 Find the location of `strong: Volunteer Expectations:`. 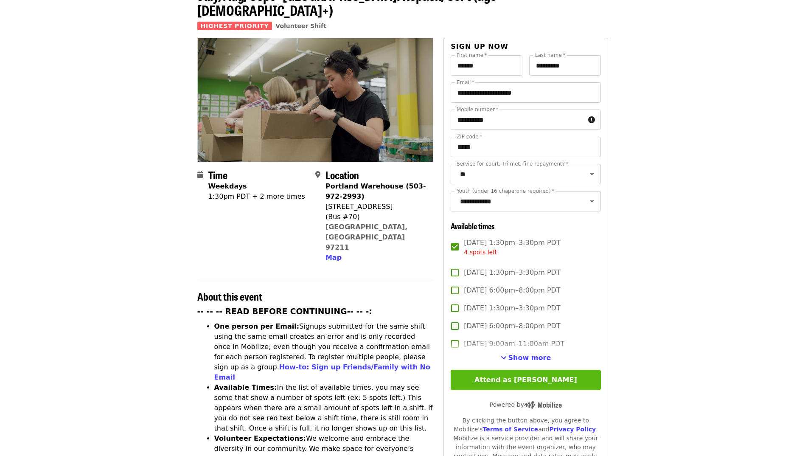

strong: Volunteer Expectations: is located at coordinates (260, 438).